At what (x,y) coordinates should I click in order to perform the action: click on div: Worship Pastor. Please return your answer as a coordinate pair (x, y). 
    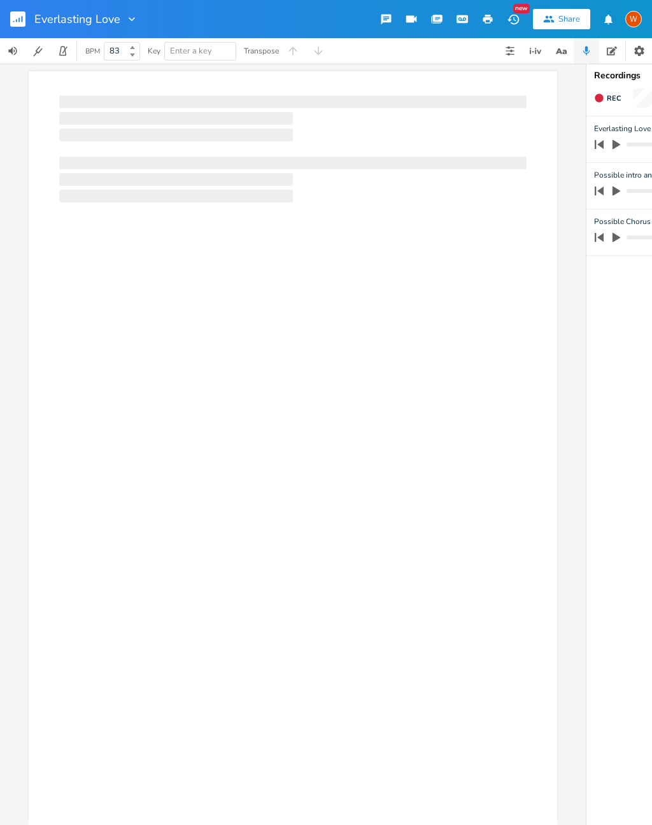
    Looking at the image, I should click on (633, 19).